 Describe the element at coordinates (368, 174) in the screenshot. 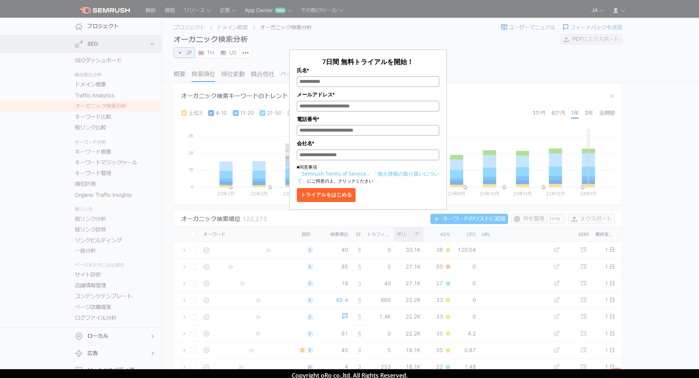

I see `p: ■同意事項 にご同意の上、クリックください` at that location.